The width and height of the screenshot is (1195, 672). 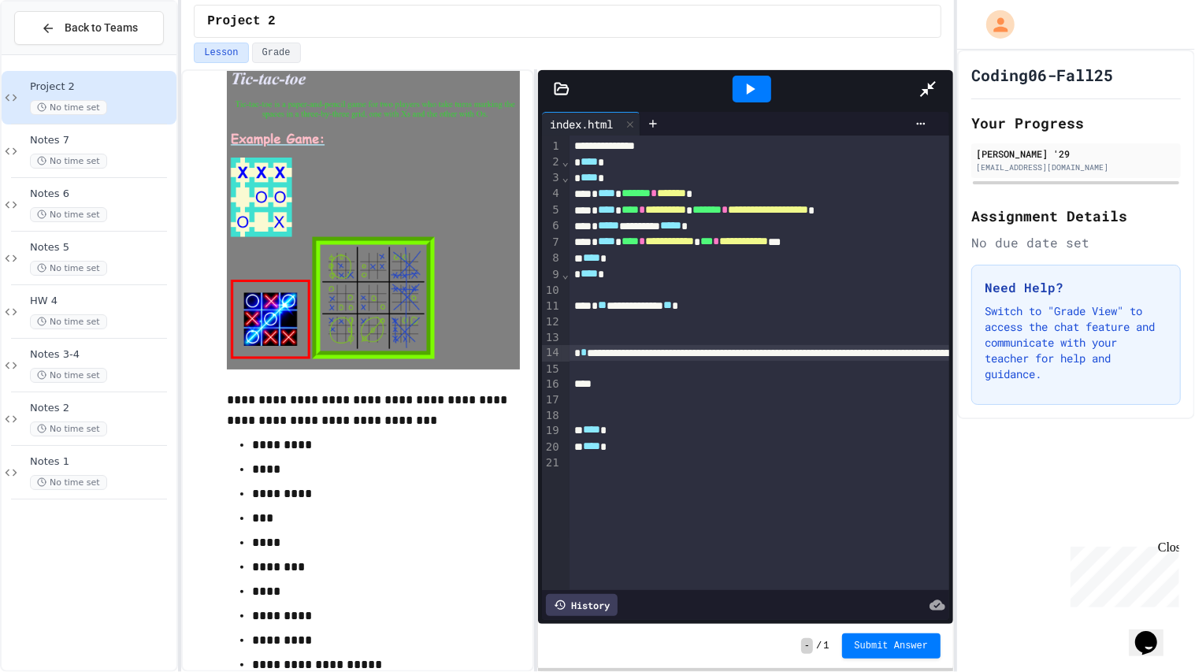 What do you see at coordinates (551, 322) in the screenshot?
I see `div: 12` at bounding box center [551, 322].